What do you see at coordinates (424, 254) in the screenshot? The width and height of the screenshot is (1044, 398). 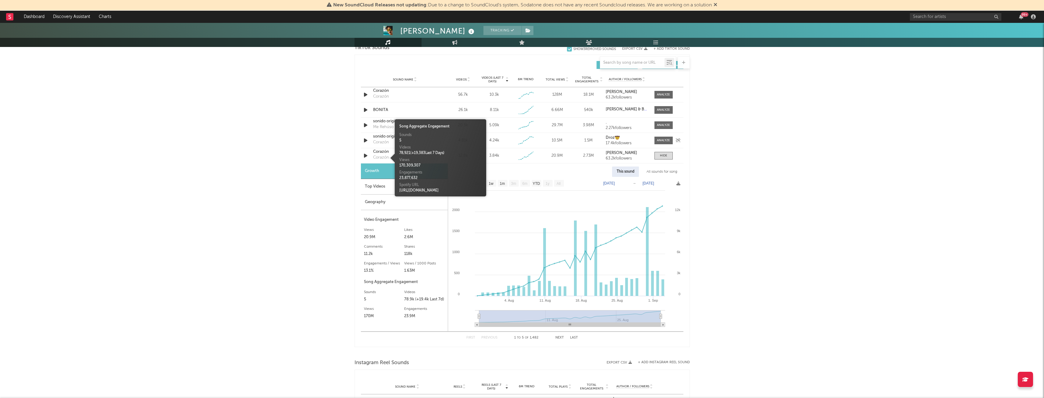 I see `div: 118k` at bounding box center [424, 254].